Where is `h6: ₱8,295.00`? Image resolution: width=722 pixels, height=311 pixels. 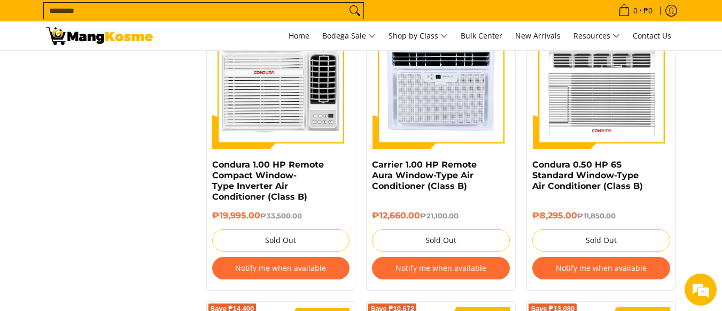 h6: ₱8,295.00 is located at coordinates (602, 216).